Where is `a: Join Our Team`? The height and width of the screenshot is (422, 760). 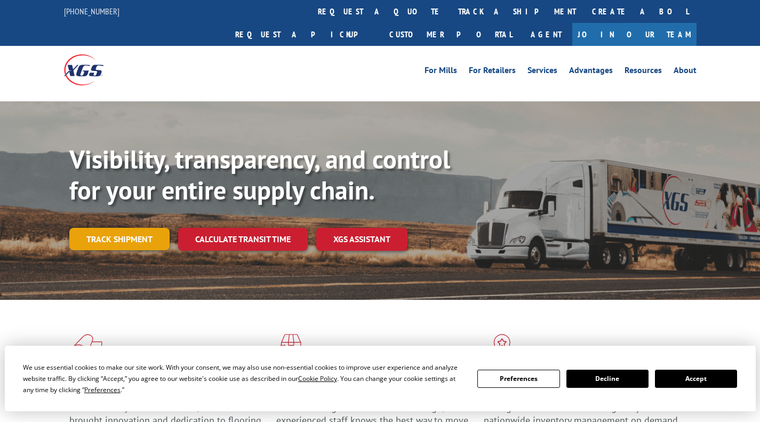
a: Join Our Team is located at coordinates (634, 34).